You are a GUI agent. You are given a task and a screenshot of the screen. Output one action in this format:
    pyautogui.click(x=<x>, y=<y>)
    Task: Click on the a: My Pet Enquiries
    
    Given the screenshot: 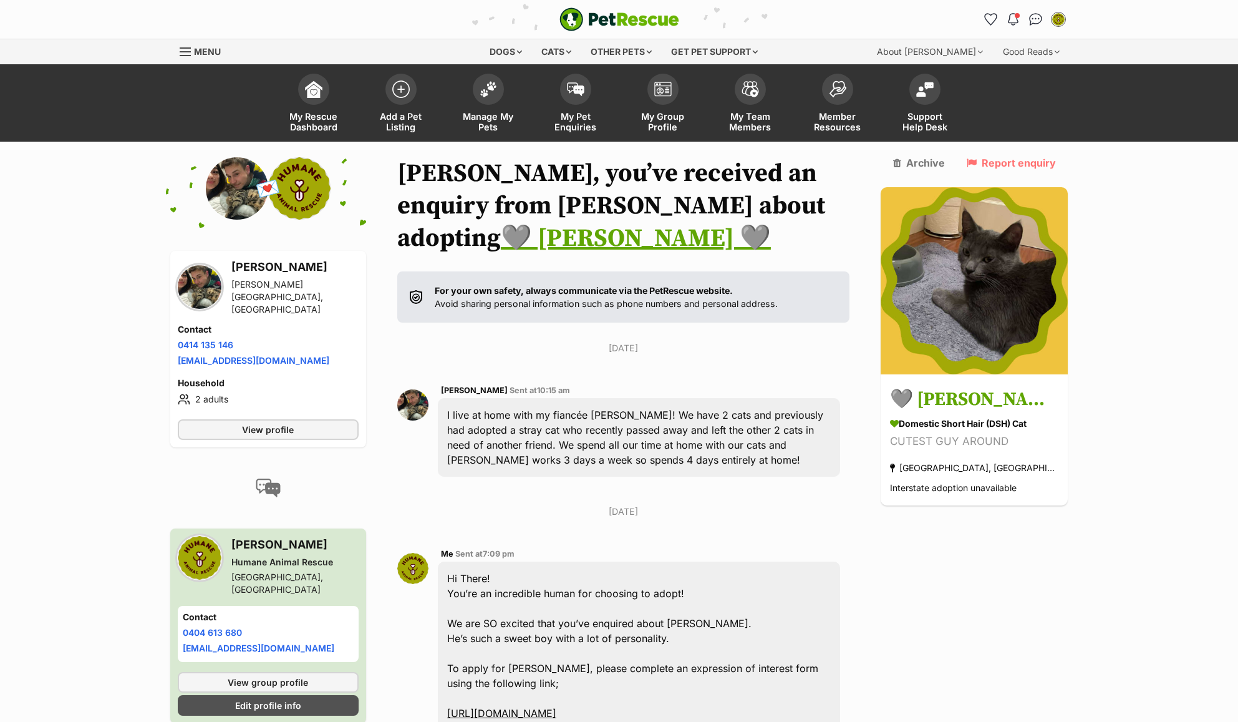 What is the action you would take?
    pyautogui.click(x=576, y=104)
    